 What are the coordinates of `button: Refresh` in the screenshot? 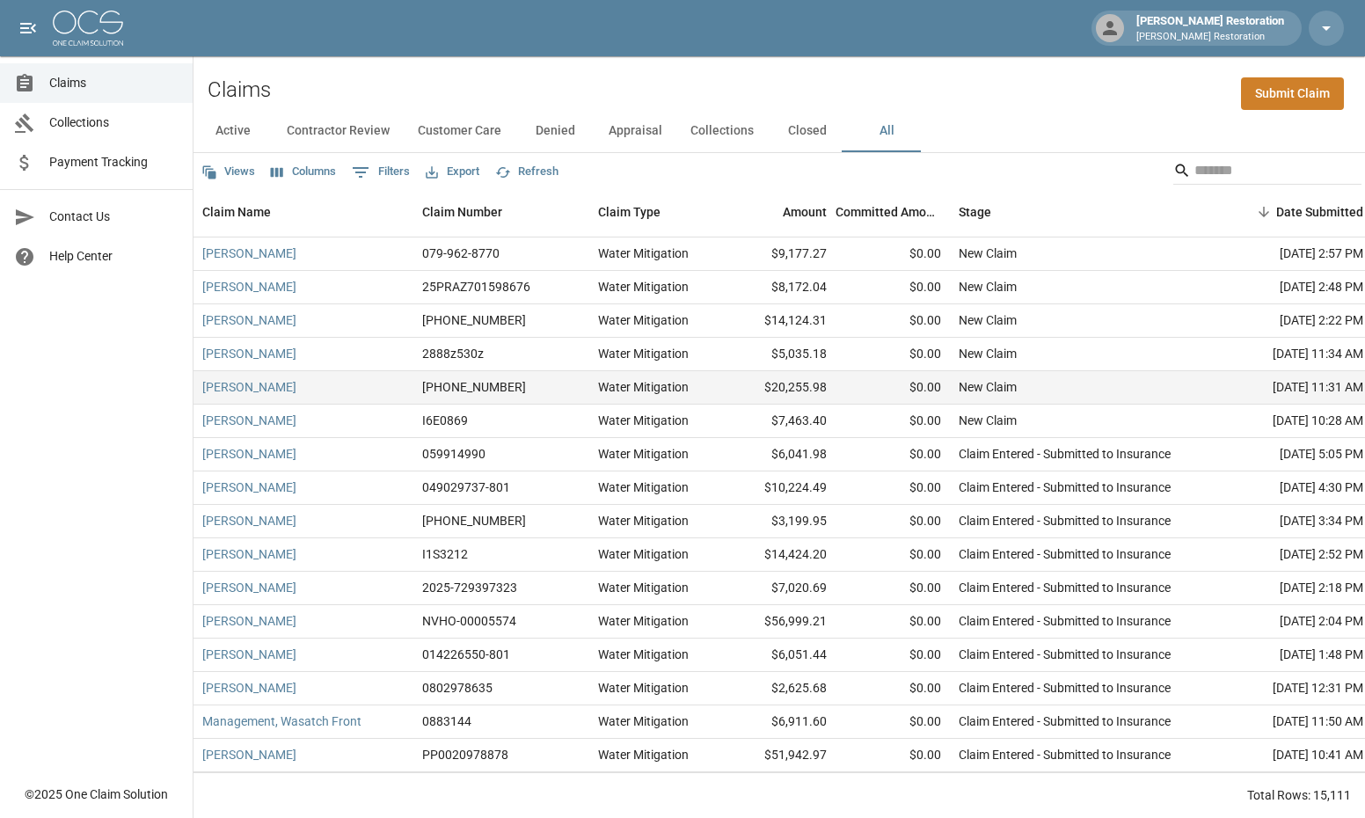 It's located at (527, 172).